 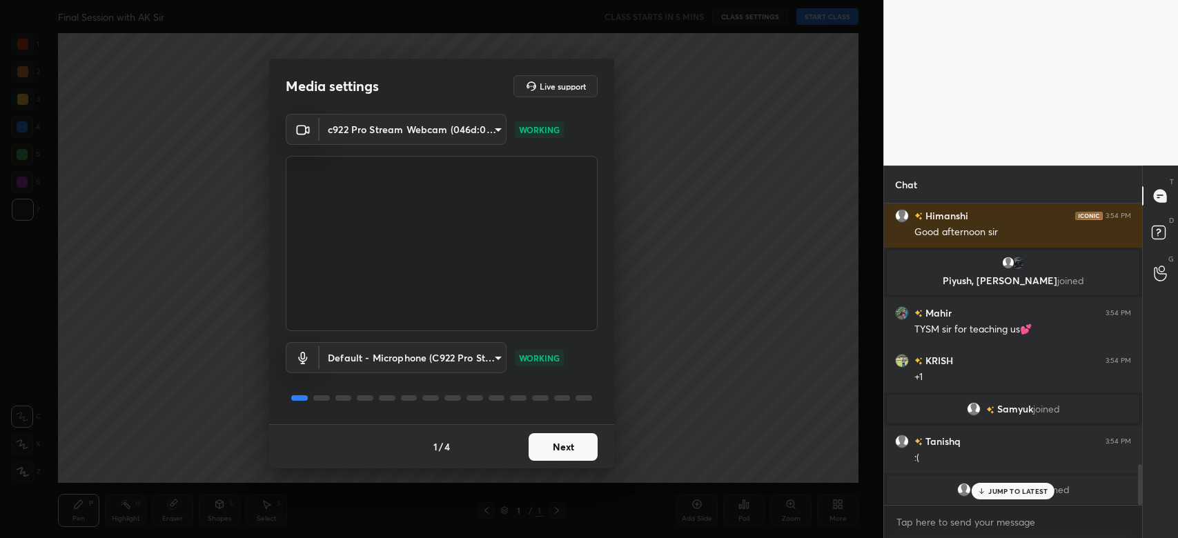 I want to click on div: grid, so click(x=1013, y=355).